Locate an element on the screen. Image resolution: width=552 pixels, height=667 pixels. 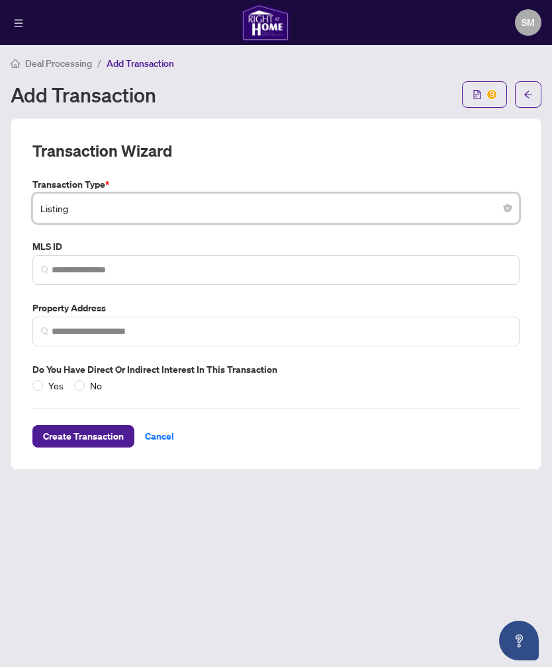
sup: 9 is located at coordinates (491, 95).